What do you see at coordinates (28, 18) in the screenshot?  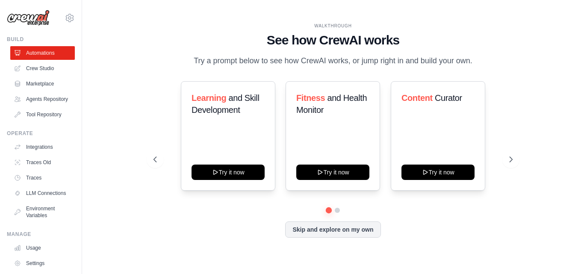 I see `img: Logo` at bounding box center [28, 18].